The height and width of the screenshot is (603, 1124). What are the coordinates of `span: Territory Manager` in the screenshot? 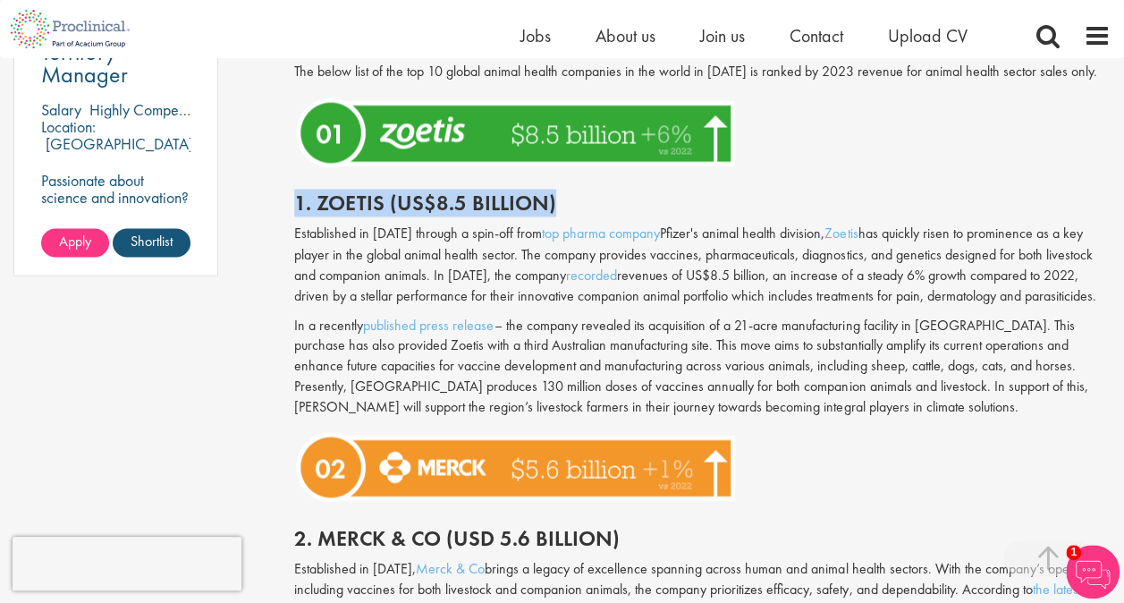 It's located at (84, 63).